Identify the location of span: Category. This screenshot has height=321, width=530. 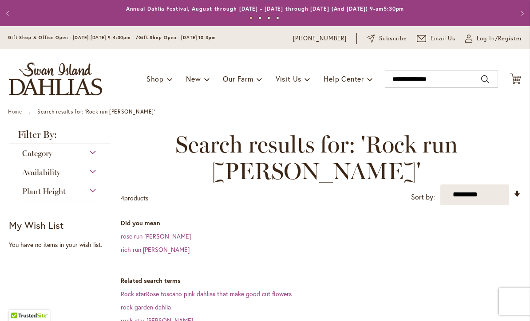
(37, 154).